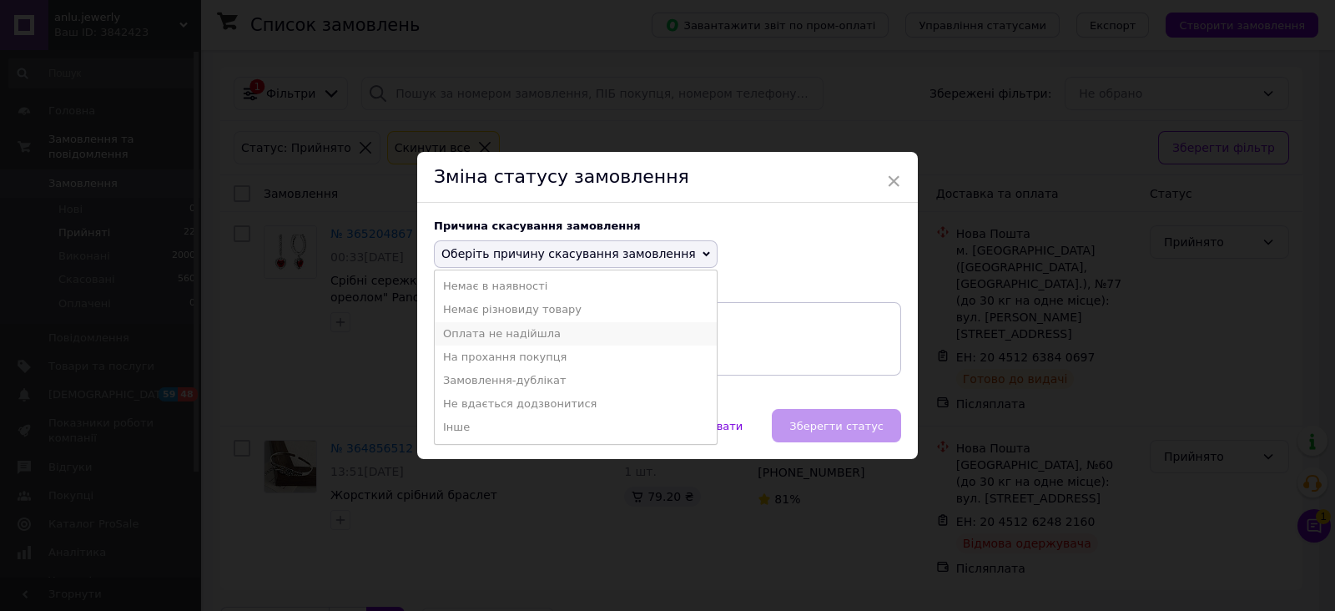 The height and width of the screenshot is (611, 1335). What do you see at coordinates (568, 254) in the screenshot?
I see `span: Оберіть причину скасування замовлення` at bounding box center [568, 254].